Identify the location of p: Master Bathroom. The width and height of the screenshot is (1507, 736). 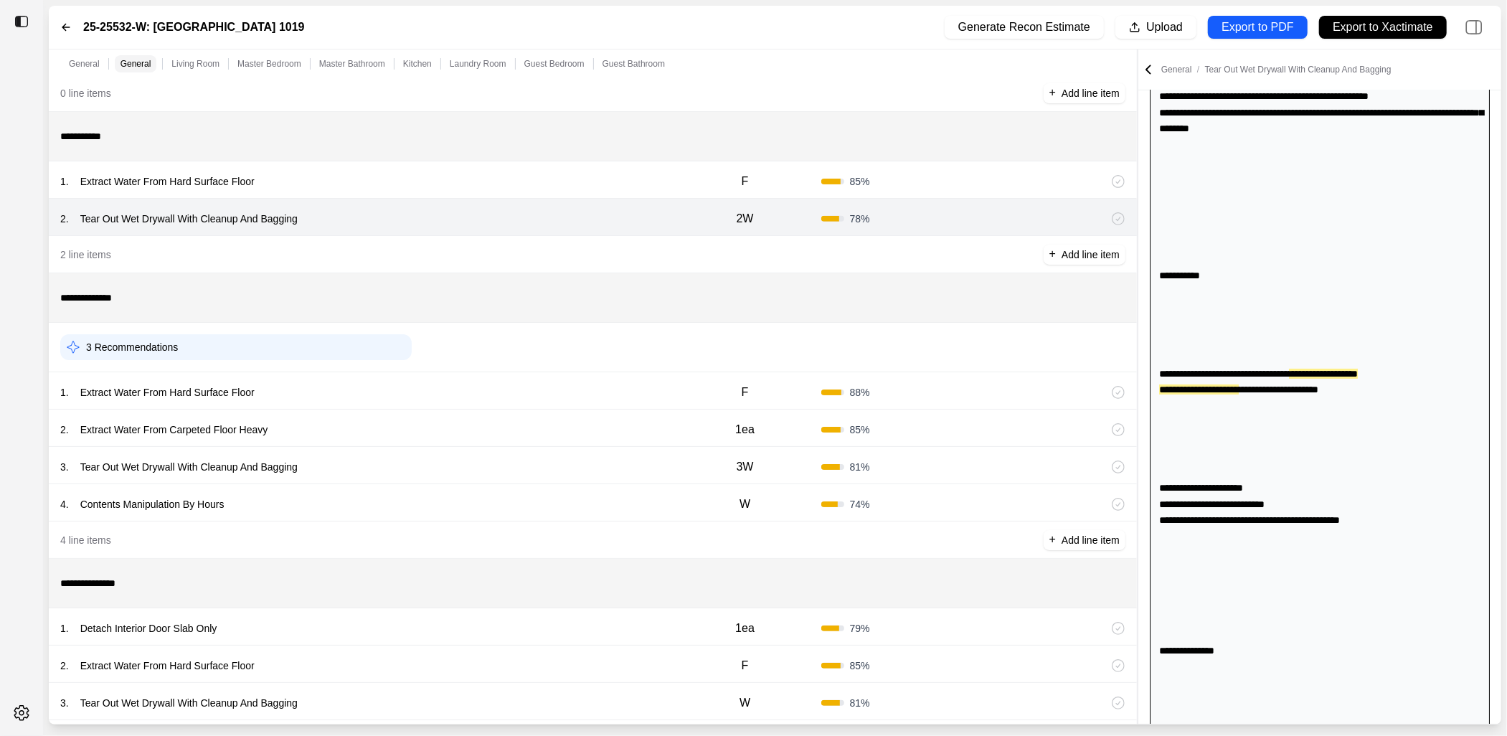
(352, 64).